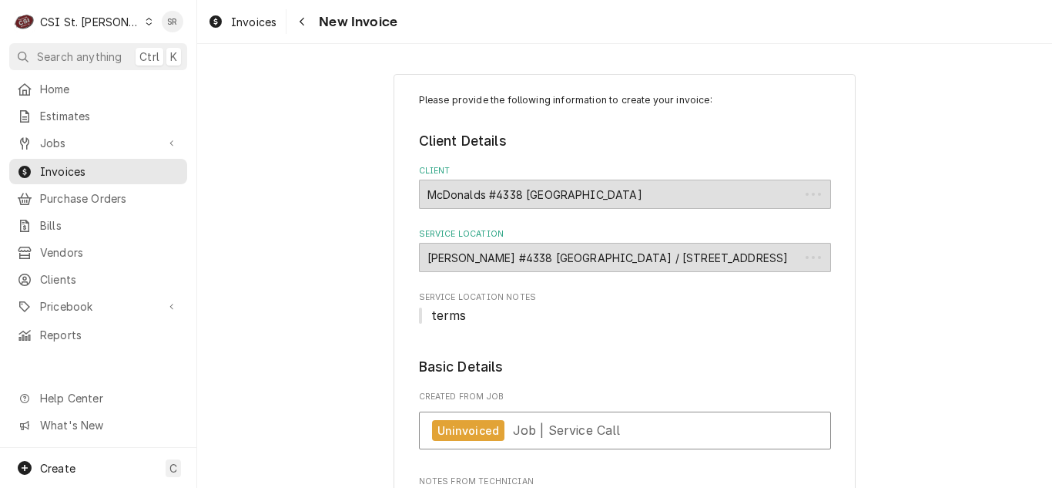  Describe the element at coordinates (109, 279) in the screenshot. I see `span: Clients` at that location.